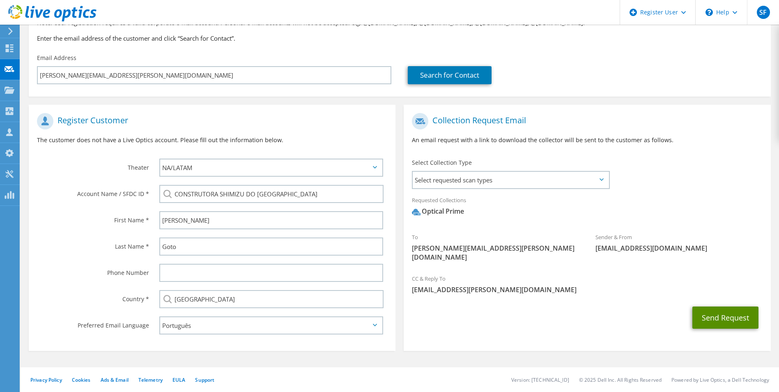 This screenshot has height=392, width=779. Describe the element at coordinates (438, 211) in the screenshot. I see `div: Optical Prime` at that location.